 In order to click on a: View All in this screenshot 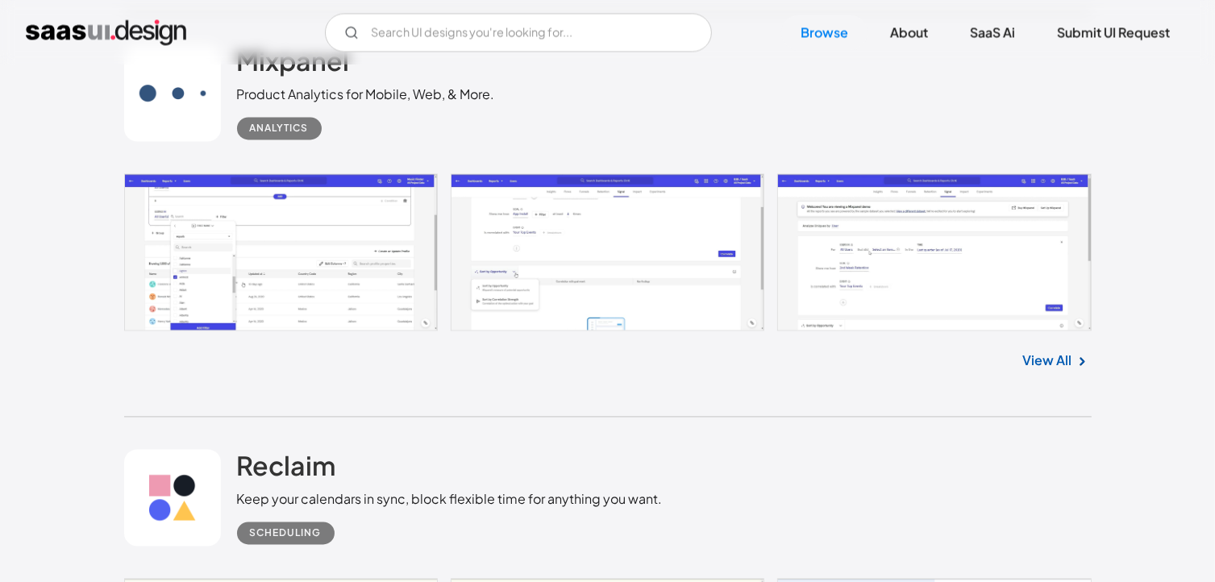, I will do `click(1047, 360)`.